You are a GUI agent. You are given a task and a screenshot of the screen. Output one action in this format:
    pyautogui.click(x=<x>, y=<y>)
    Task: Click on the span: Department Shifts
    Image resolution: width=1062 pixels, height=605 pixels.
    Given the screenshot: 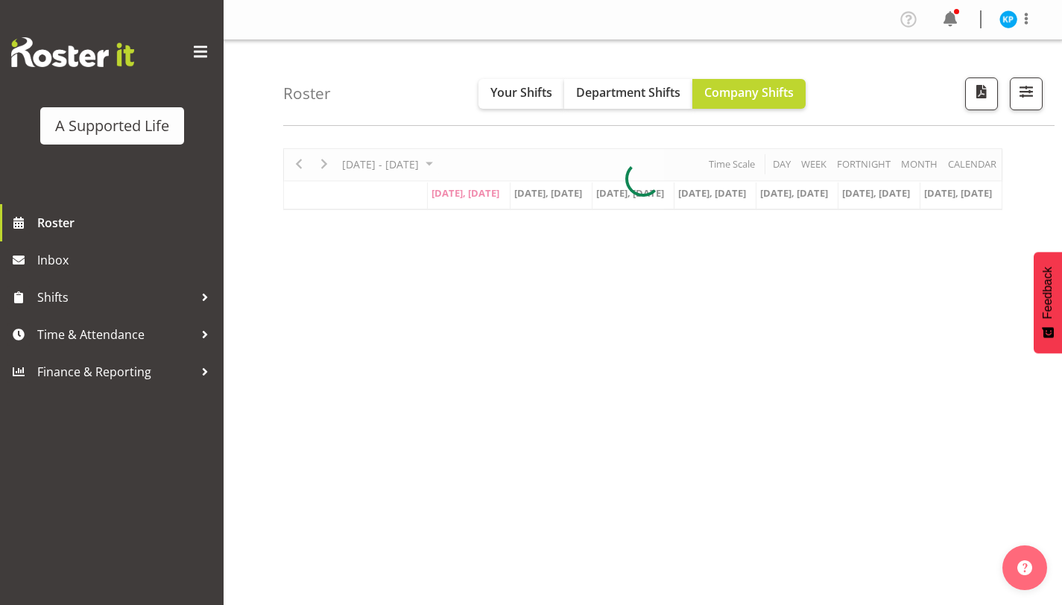 What is the action you would take?
    pyautogui.click(x=628, y=92)
    